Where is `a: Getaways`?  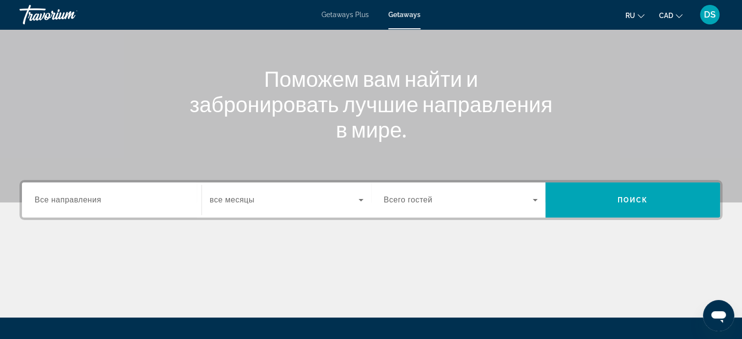 a: Getaways is located at coordinates (404, 15).